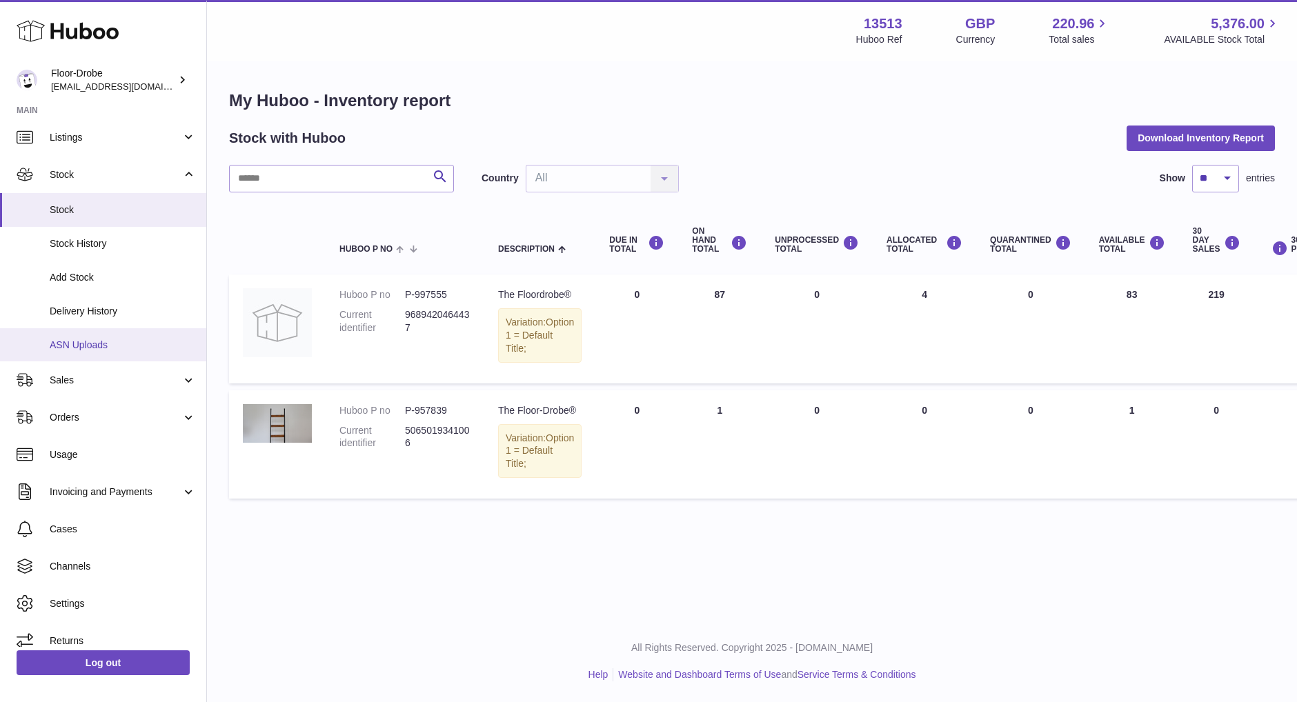 The image size is (1297, 702). What do you see at coordinates (719, 241) in the screenshot?
I see `div: ON HAND Total` at bounding box center [719, 241].